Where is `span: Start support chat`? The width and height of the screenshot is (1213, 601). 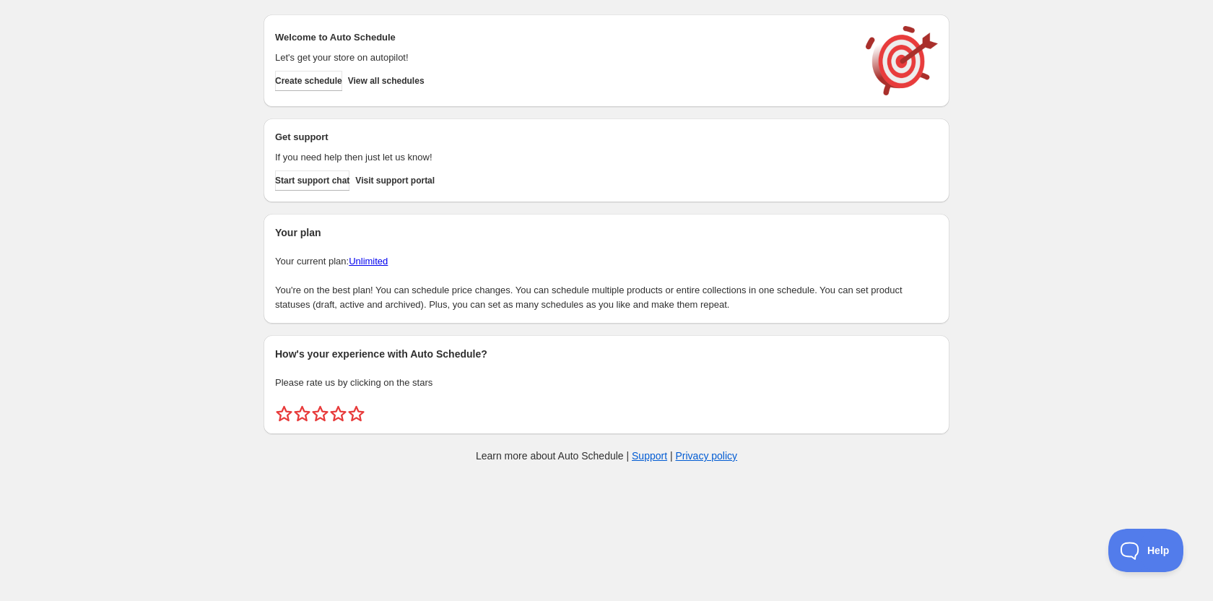 span: Start support chat is located at coordinates (312, 180).